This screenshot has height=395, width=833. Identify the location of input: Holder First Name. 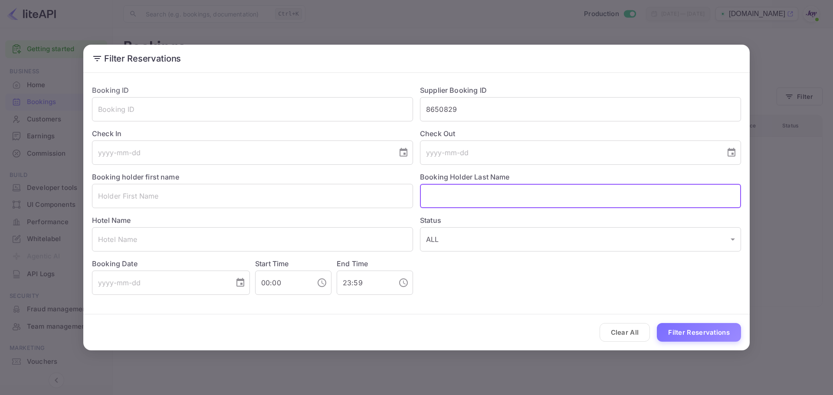
(253, 196).